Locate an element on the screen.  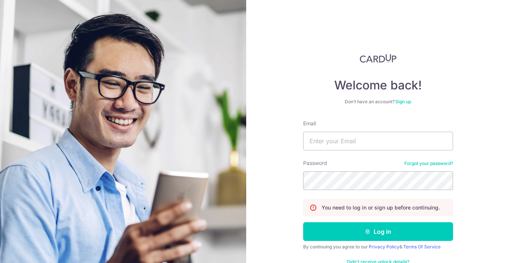
a: Privacy Policy is located at coordinates (384, 247).